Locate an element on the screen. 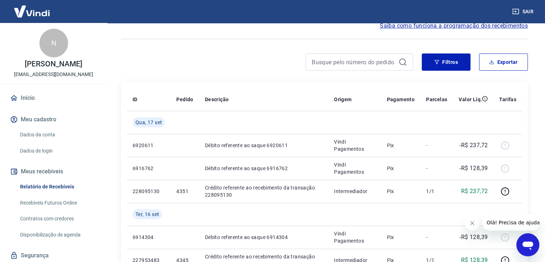 The width and height of the screenshot is (545, 262). button: Meus recebíveis is located at coordinates (53, 171).